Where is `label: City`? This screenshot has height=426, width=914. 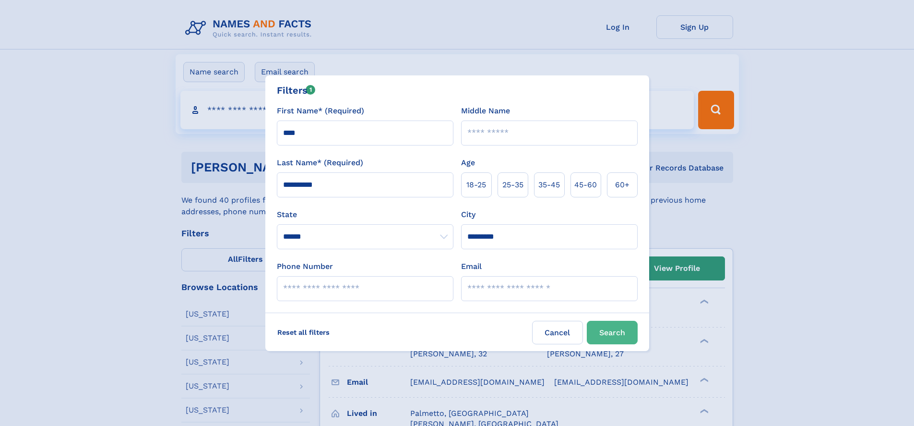 label: City is located at coordinates (468, 215).